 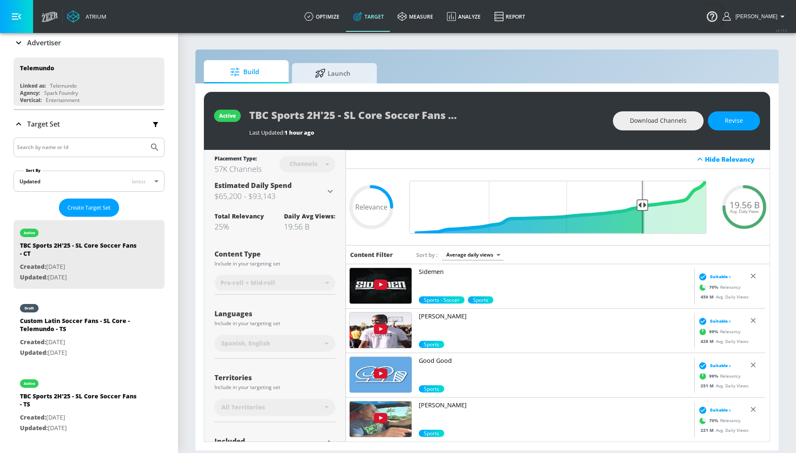 What do you see at coordinates (79, 327) in the screenshot?
I see `div: Custom Latin Soccer Fans - SL Core - Telemundo - TS` at bounding box center [79, 327].